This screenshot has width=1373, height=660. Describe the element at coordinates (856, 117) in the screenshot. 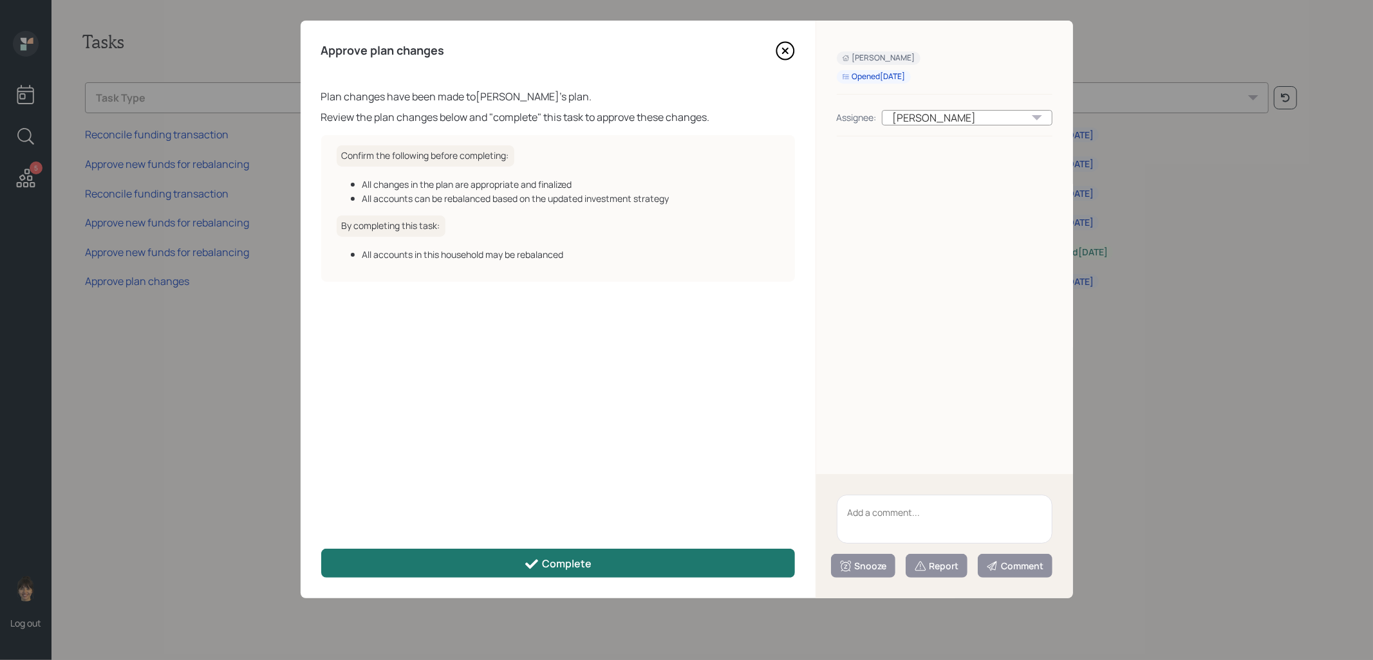

I see `div: Assignee:` at that location.